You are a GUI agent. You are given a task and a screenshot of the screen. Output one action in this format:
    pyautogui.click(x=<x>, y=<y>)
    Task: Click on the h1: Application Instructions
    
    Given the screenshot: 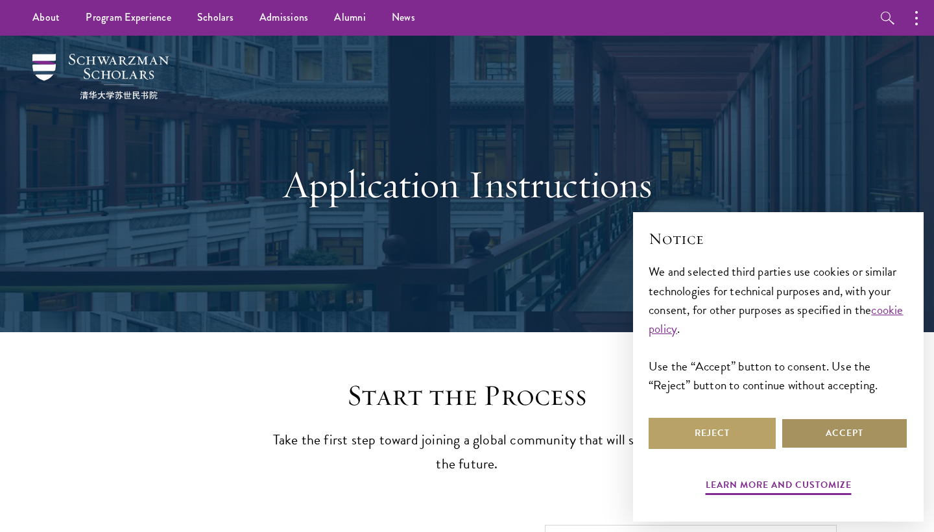 What is the action you would take?
    pyautogui.click(x=467, y=184)
    